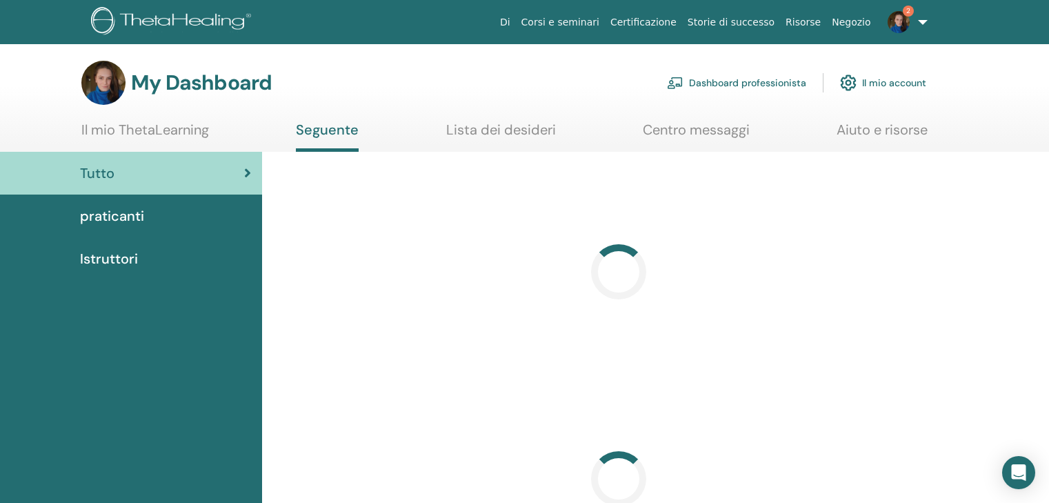  I want to click on span: praticanti, so click(112, 216).